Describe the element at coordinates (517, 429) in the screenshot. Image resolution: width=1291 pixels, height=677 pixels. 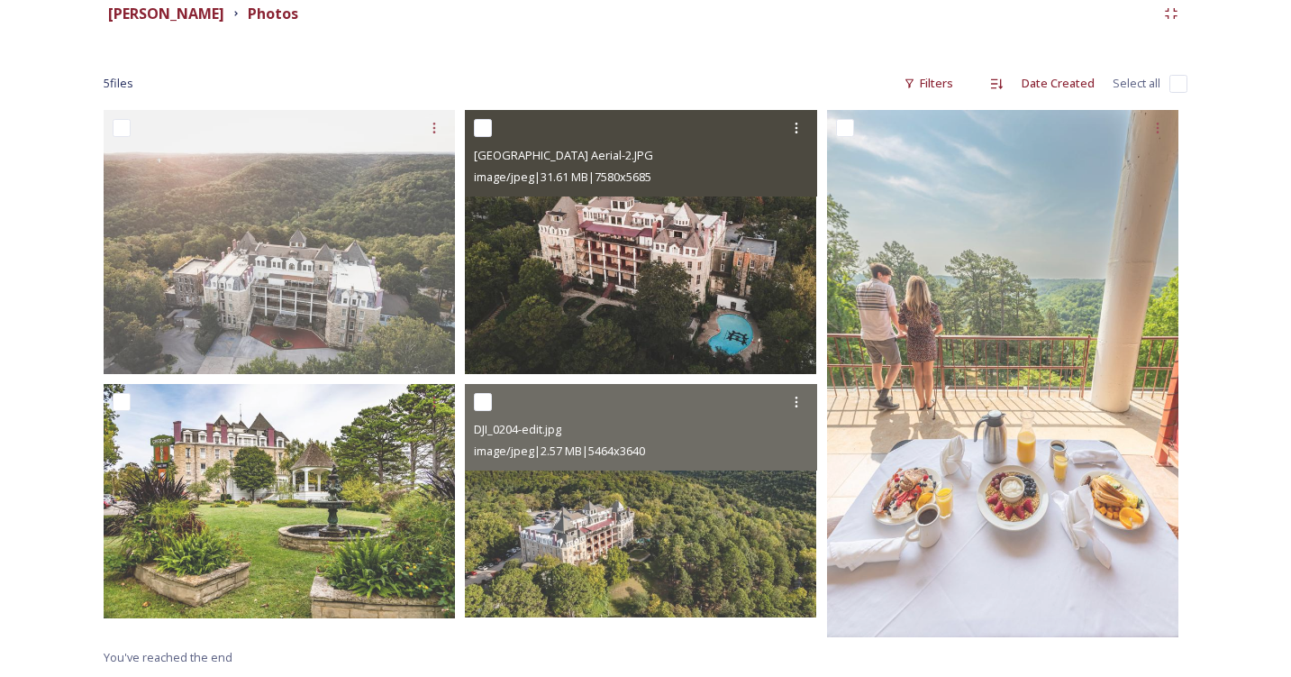
I see `span: DJI_0204-edit.jpg` at that location.